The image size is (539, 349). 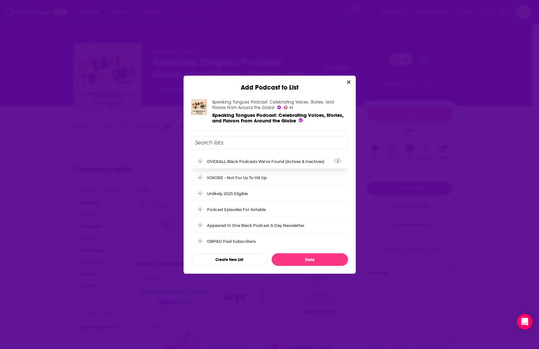 I want to click on span: 41, so click(x=291, y=108).